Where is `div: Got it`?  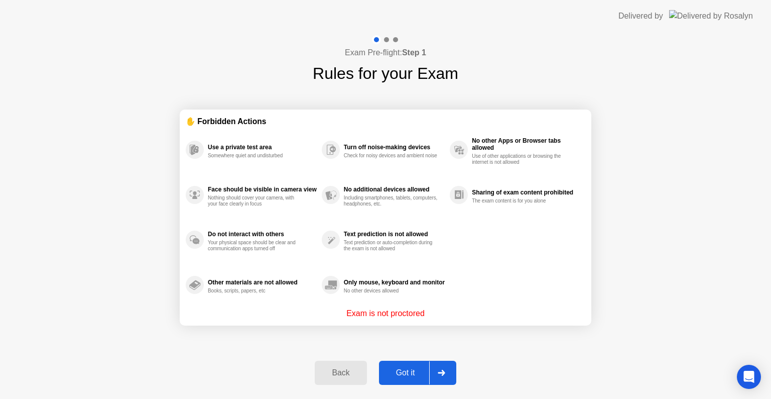 div: Got it is located at coordinates (406, 372).